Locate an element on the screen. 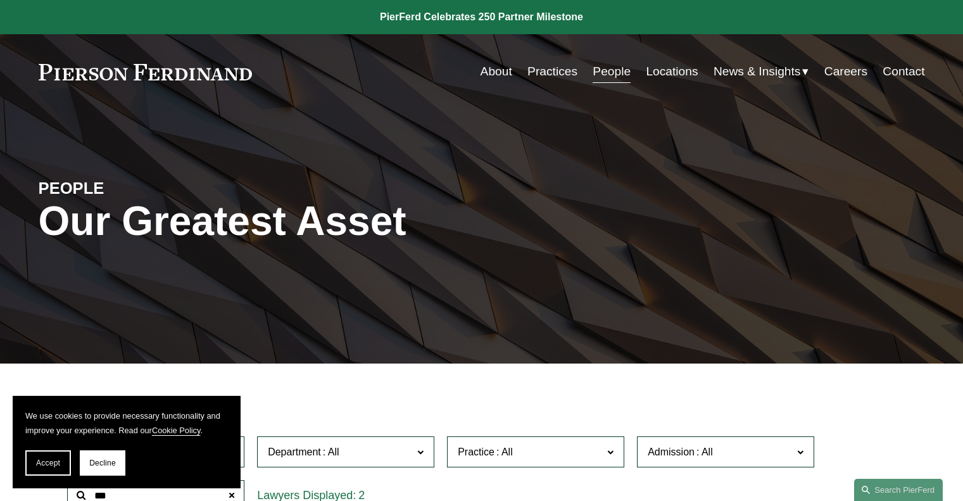  a: About is located at coordinates (496, 72).